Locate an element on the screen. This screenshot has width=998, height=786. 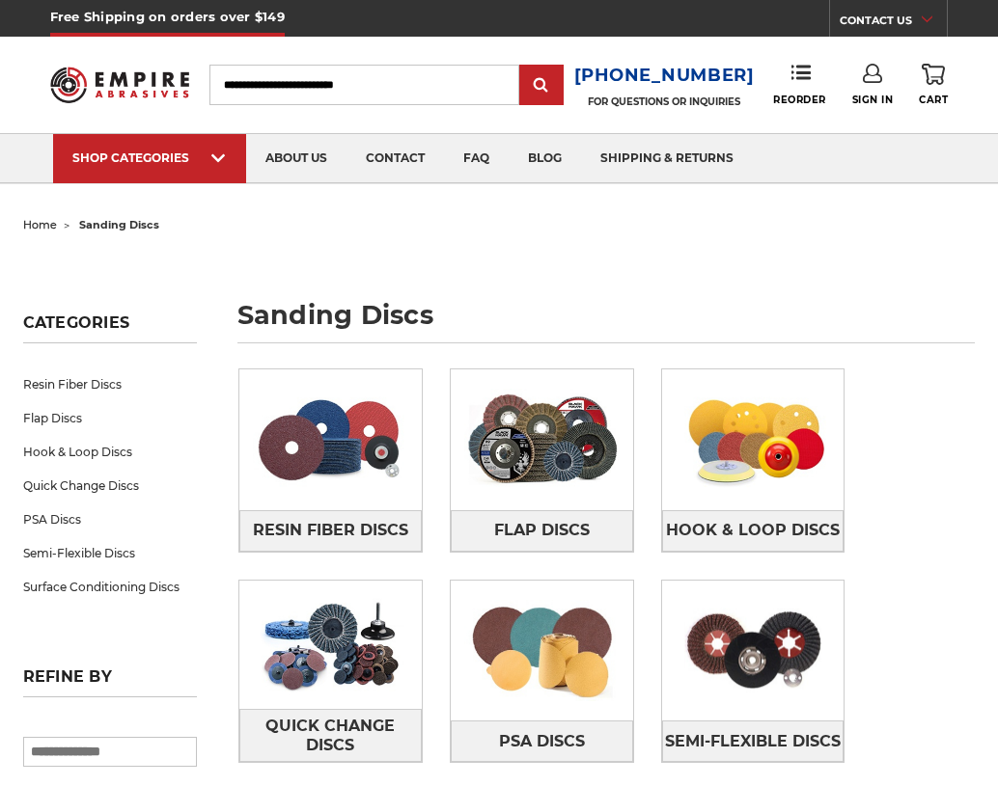
span: Semi-Flexible Discs is located at coordinates (753, 742).